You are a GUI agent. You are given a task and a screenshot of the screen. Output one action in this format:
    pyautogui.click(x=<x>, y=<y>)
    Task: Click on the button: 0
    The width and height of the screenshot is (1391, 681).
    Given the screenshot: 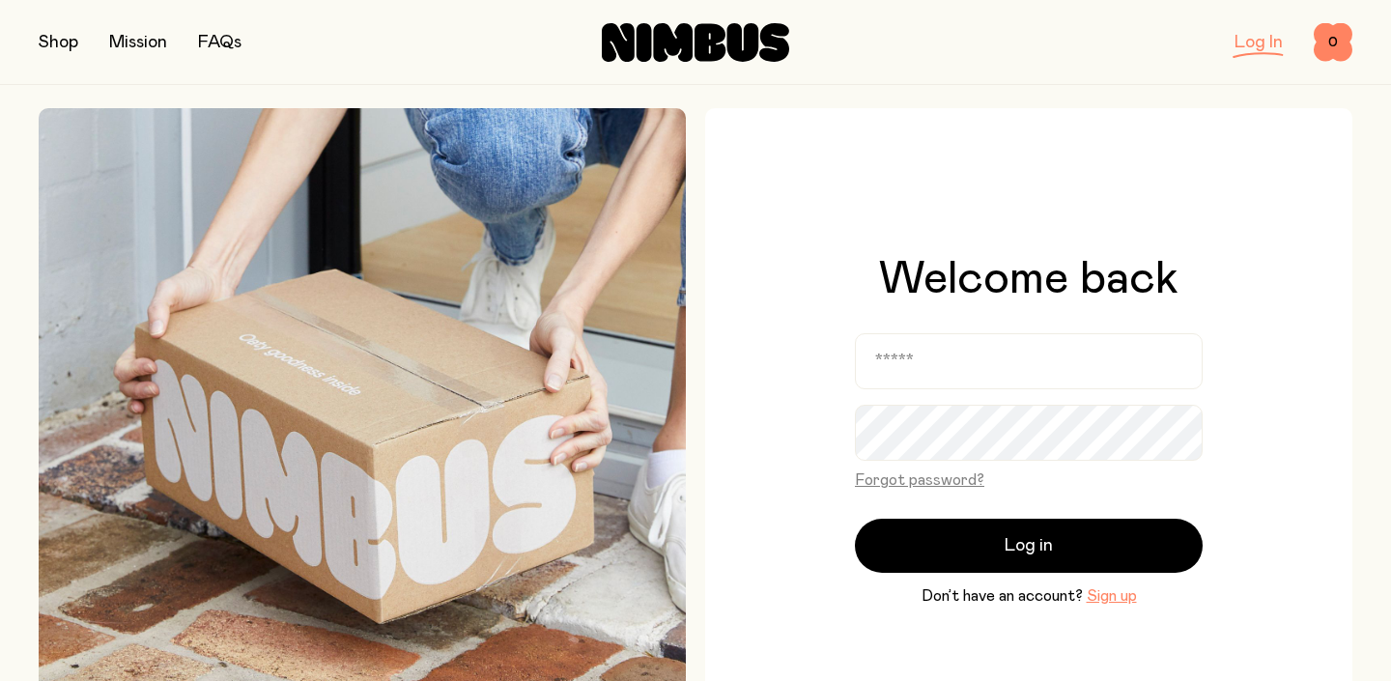 What is the action you would take?
    pyautogui.click(x=1333, y=43)
    